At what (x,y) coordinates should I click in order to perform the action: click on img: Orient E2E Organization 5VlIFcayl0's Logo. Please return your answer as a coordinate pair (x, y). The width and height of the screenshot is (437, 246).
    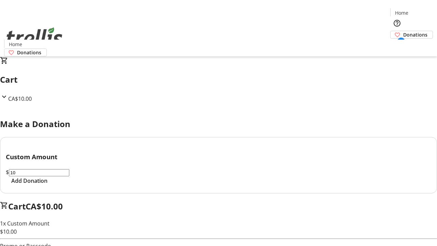
    Looking at the image, I should click on (34, 37).